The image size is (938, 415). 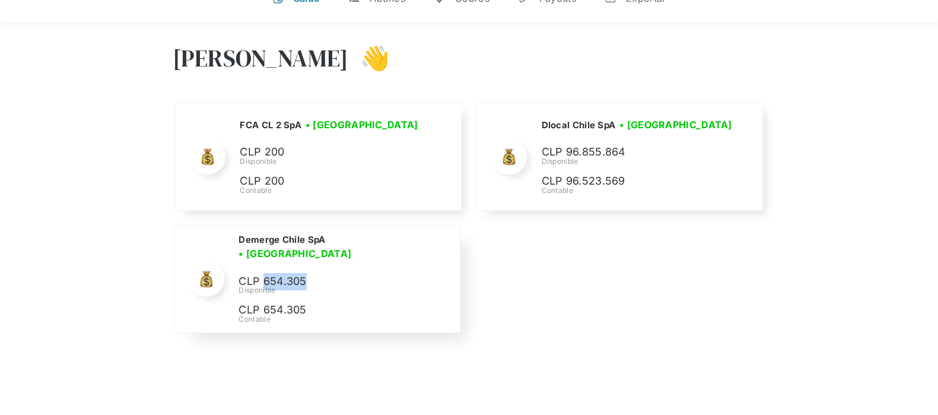 I want to click on h2: Demerge Chile SpA, so click(x=282, y=240).